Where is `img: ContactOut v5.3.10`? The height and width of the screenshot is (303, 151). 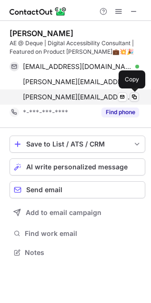
img: ContactOut v5.3.10 is located at coordinates (38, 11).